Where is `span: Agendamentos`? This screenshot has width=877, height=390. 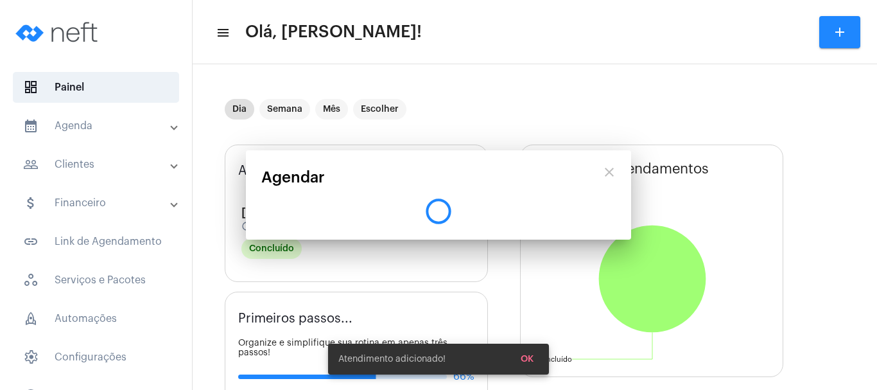 span: Agendamentos is located at coordinates (284, 171).